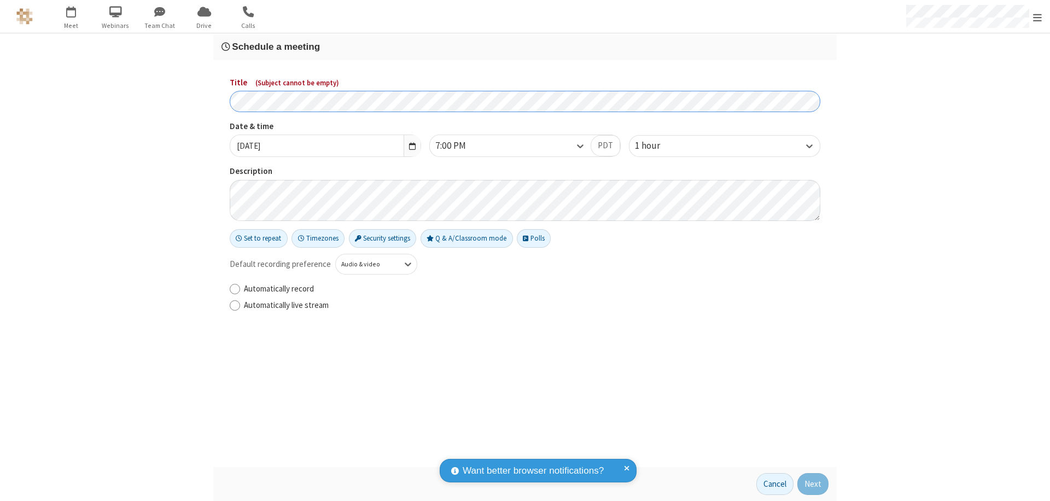 The width and height of the screenshot is (1050, 501). I want to click on button: Polls, so click(534, 238).